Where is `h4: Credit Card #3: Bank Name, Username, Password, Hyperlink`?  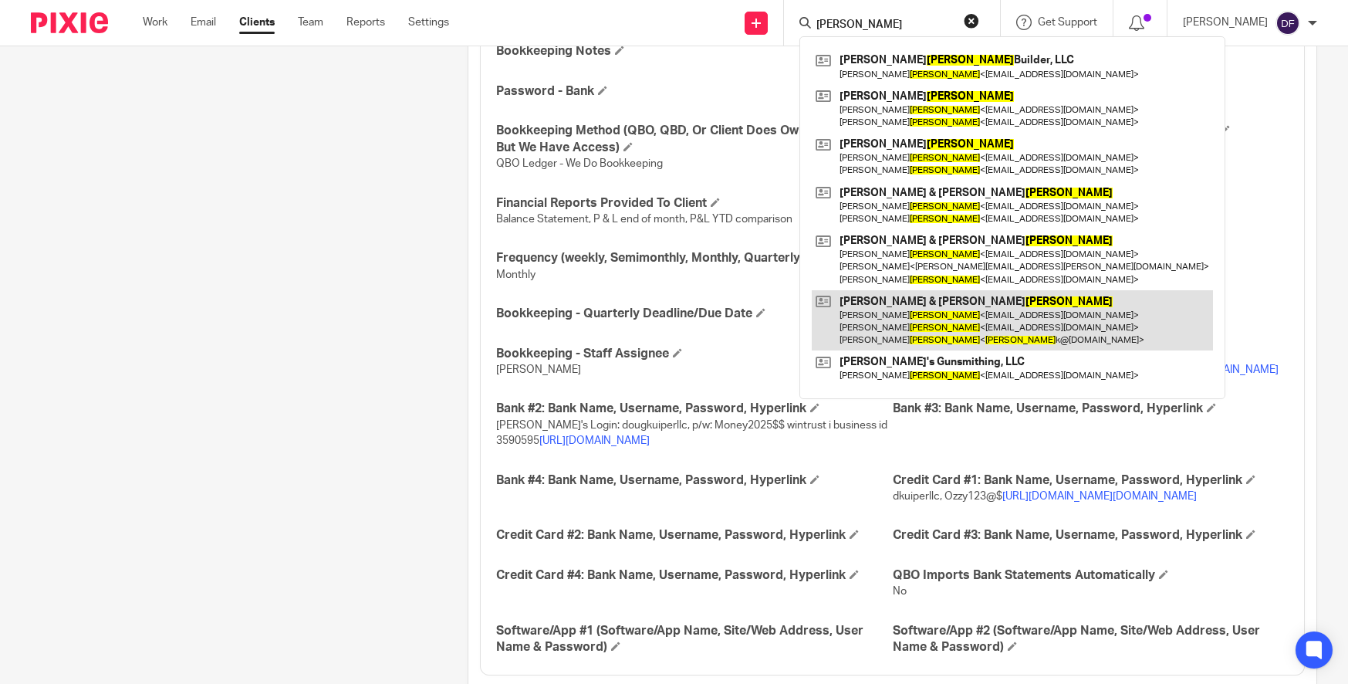 h4: Credit Card #3: Bank Name, Username, Password, Hyperlink is located at coordinates (1090, 535).